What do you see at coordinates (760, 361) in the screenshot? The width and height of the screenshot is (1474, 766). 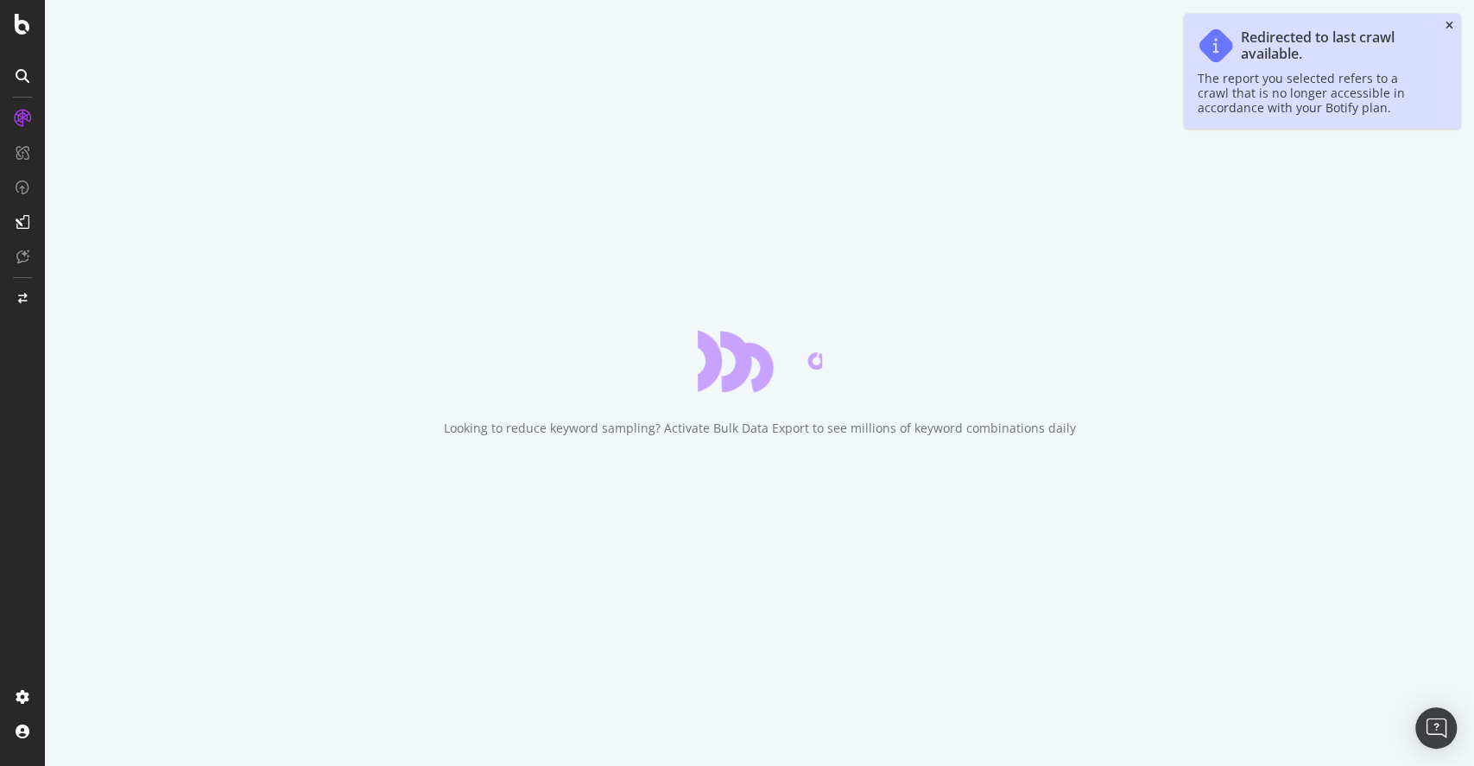 I see `div: animation` at bounding box center [760, 361].